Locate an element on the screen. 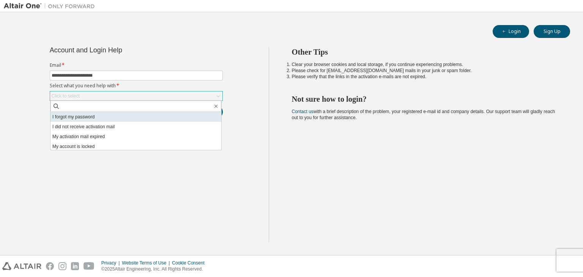 This screenshot has width=583, height=277. li: Please verify that the links in the activation e-mails are not expired. is located at coordinates (424, 77).